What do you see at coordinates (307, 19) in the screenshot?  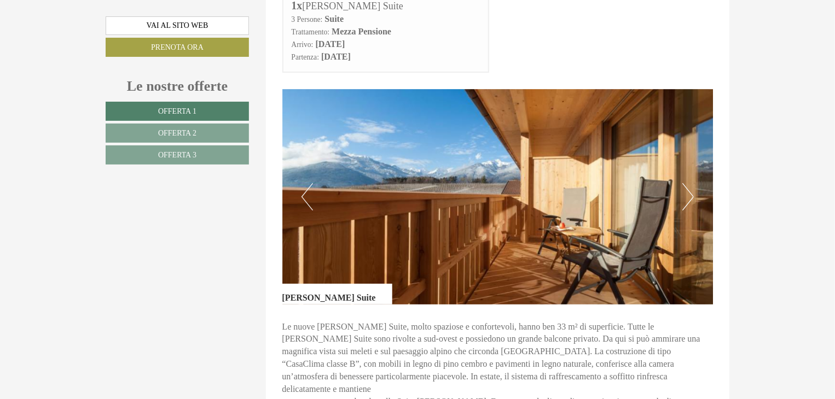 I see `small: 3 Persone:` at bounding box center [307, 19].